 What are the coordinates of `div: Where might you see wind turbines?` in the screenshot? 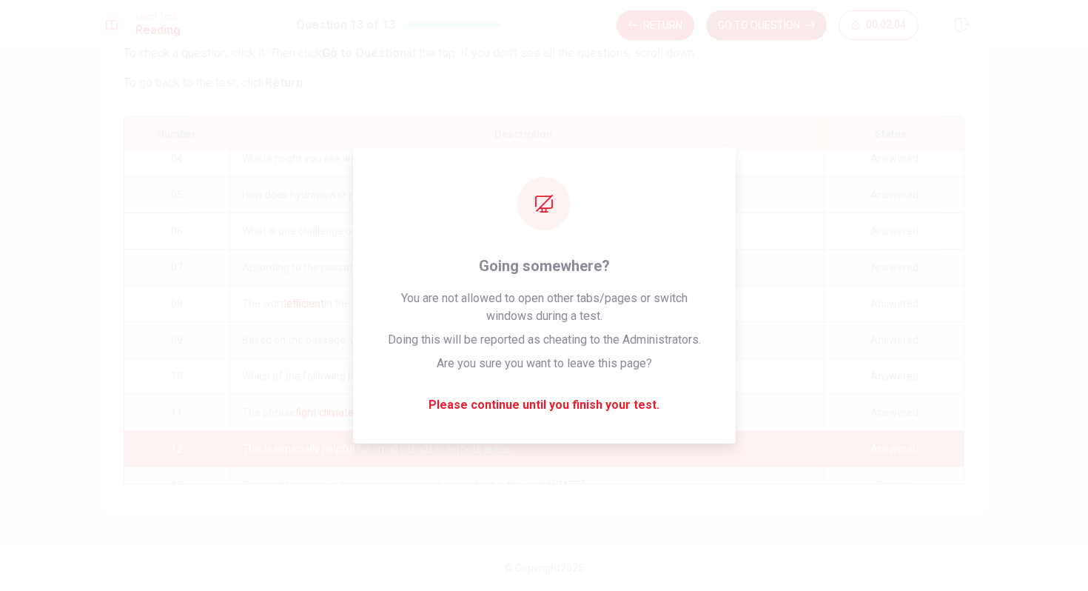 It's located at (526, 158).